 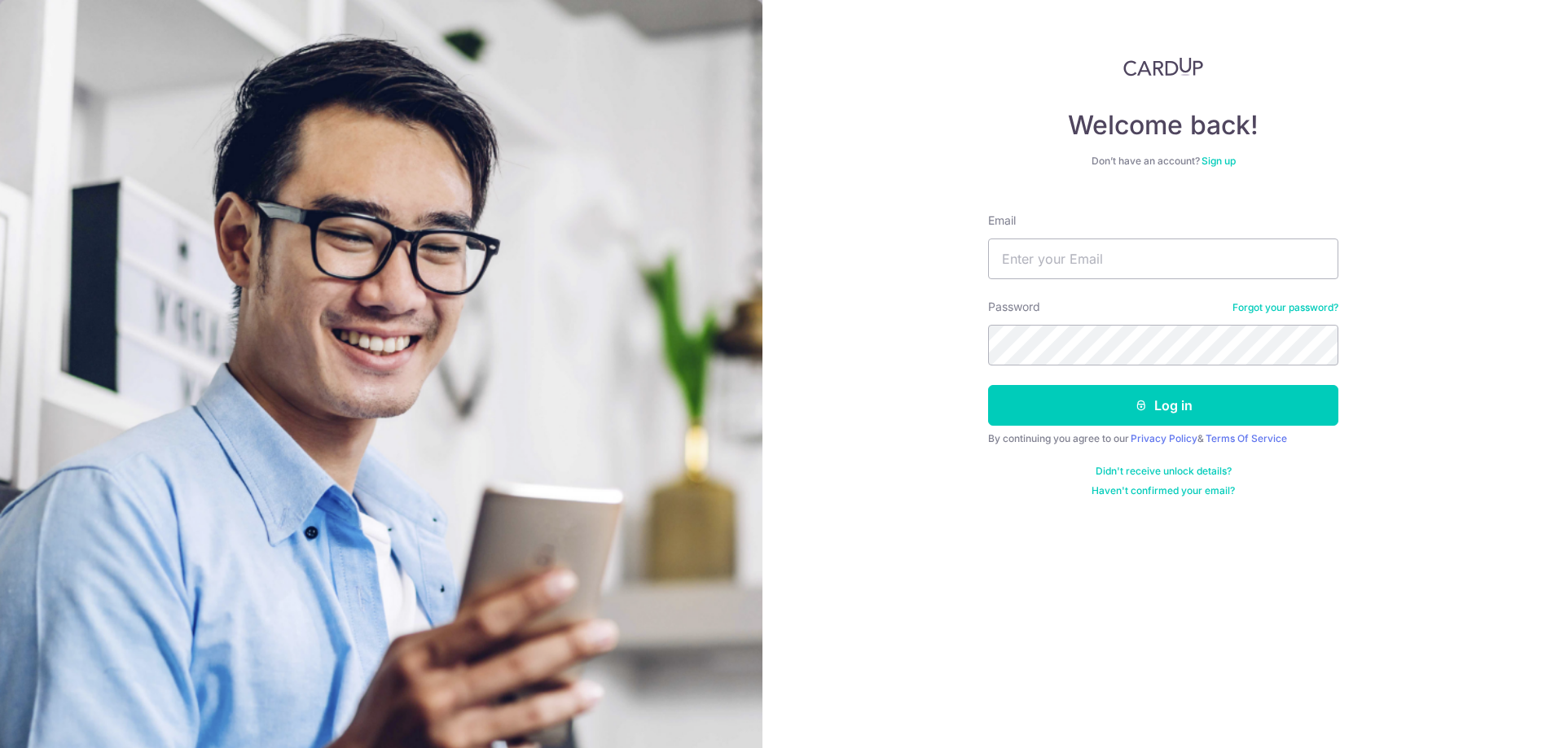 What do you see at coordinates (1246, 438) in the screenshot?
I see `a: Terms Of Service` at bounding box center [1246, 438].